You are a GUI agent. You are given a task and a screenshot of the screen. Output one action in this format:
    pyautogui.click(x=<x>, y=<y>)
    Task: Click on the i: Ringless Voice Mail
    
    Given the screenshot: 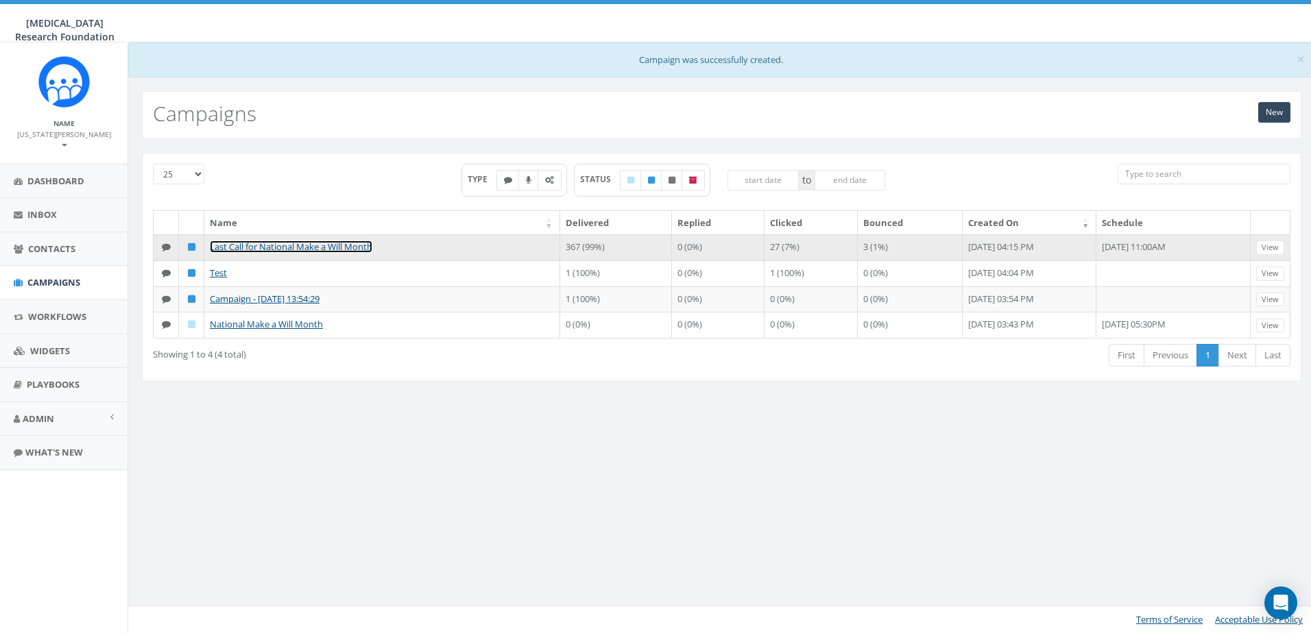 What is the action you would take?
    pyautogui.click(x=529, y=180)
    